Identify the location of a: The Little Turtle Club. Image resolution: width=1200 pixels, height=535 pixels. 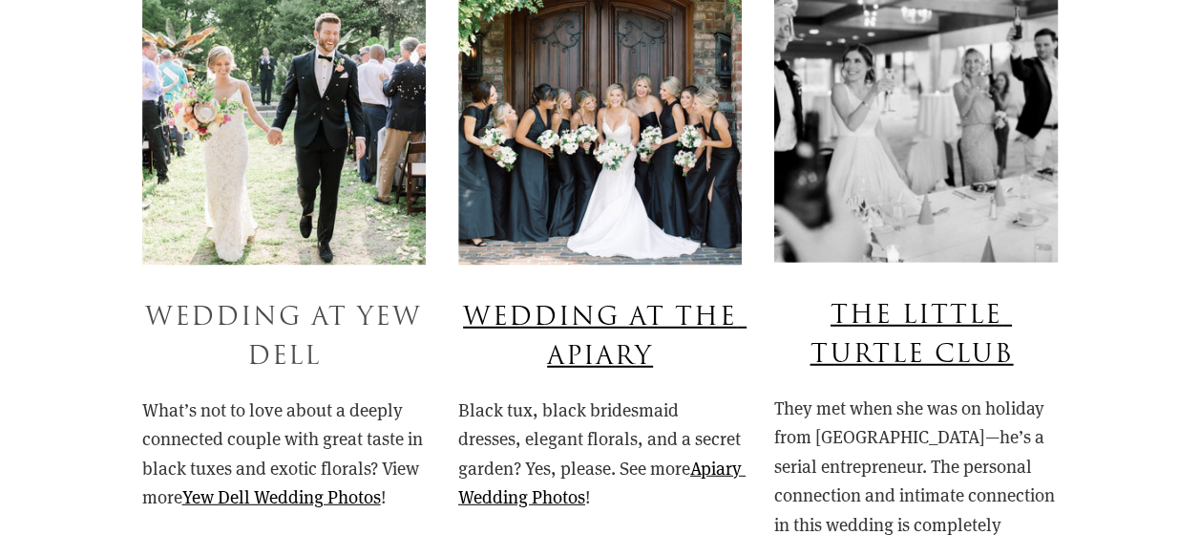
(911, 335).